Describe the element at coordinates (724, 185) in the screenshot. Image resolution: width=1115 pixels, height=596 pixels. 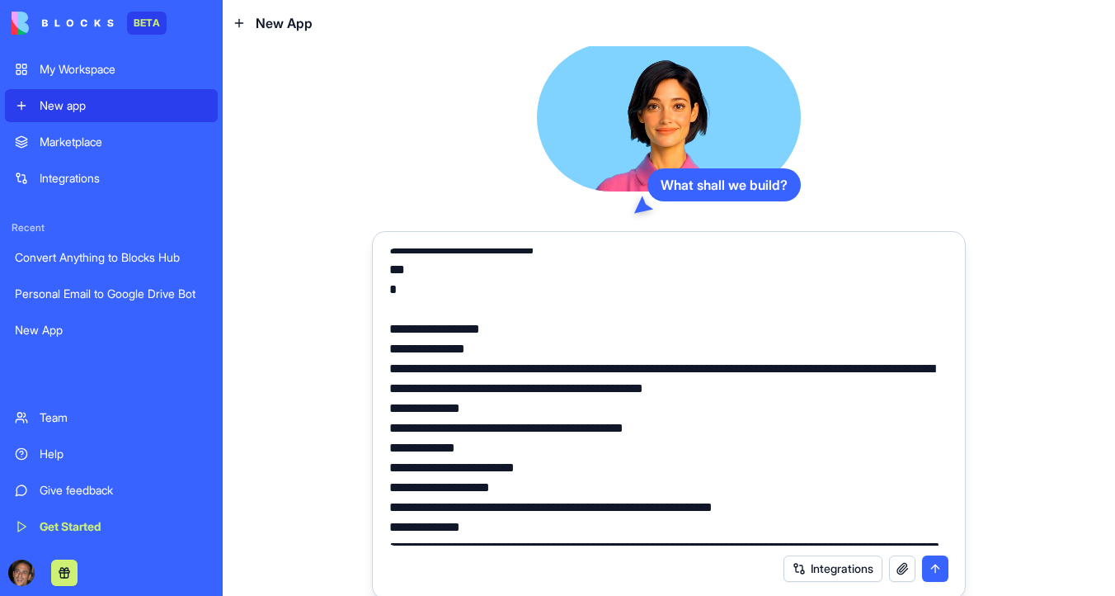
I see `div: What shall we build?` at that location.